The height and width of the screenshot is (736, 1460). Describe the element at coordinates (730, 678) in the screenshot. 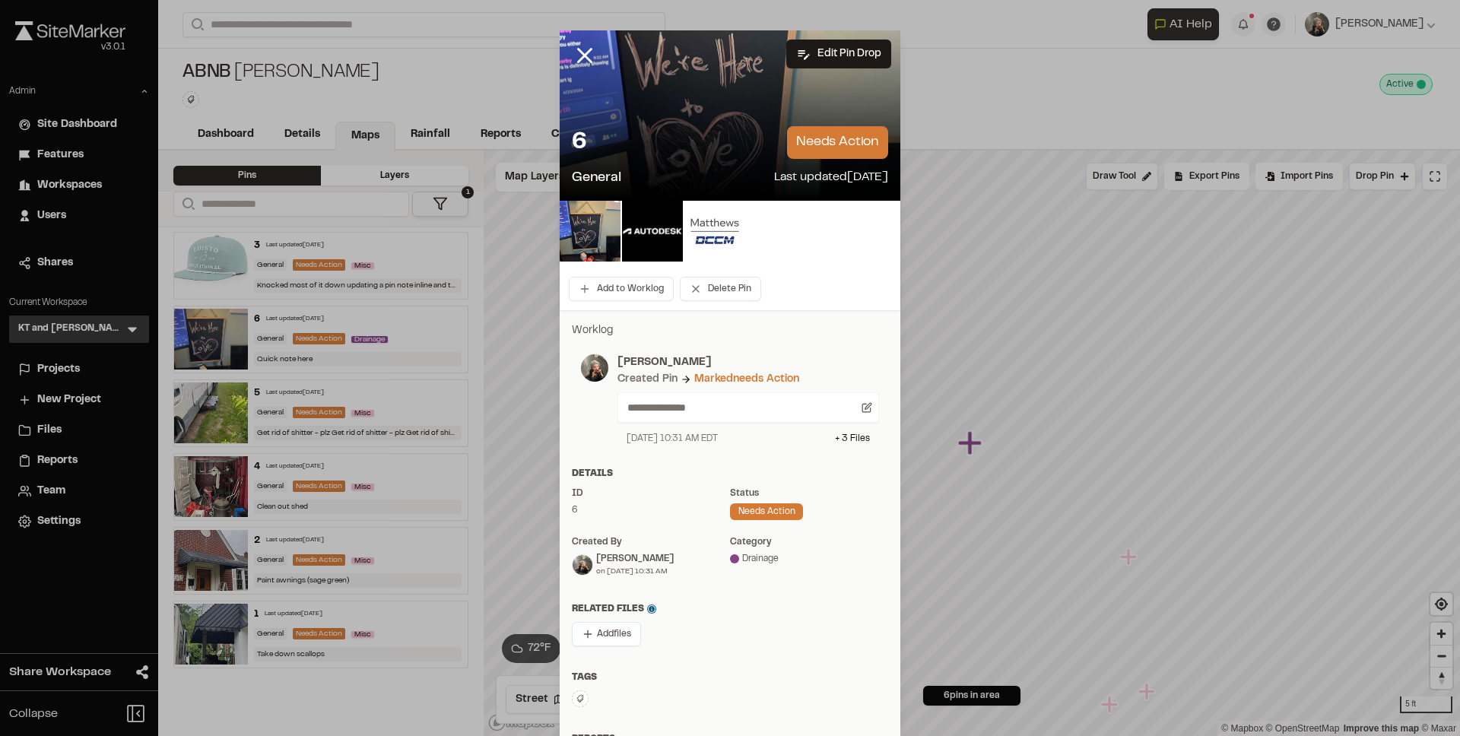

I see `div: Tags` at that location.